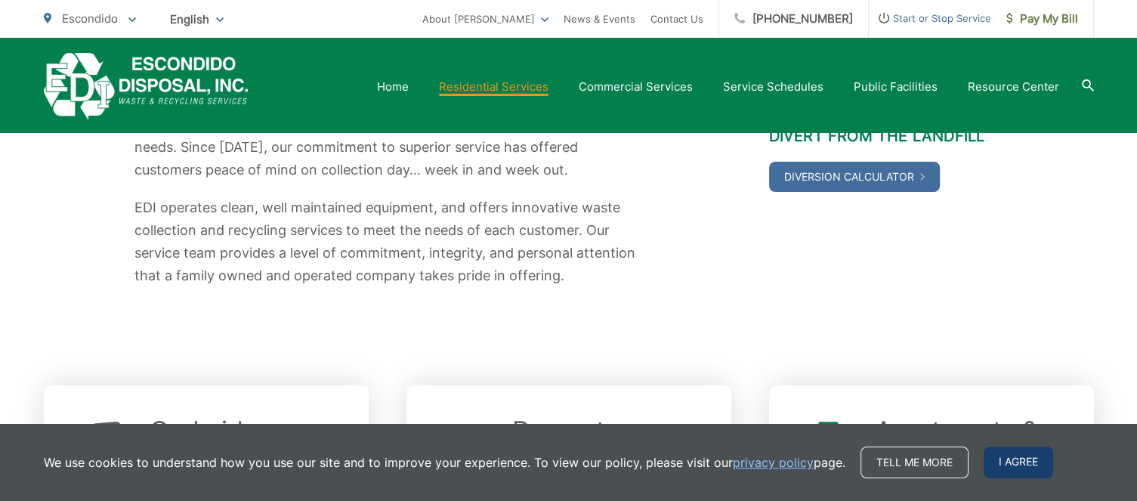 The height and width of the screenshot is (501, 1137). I want to click on a: Tell me more, so click(914, 462).